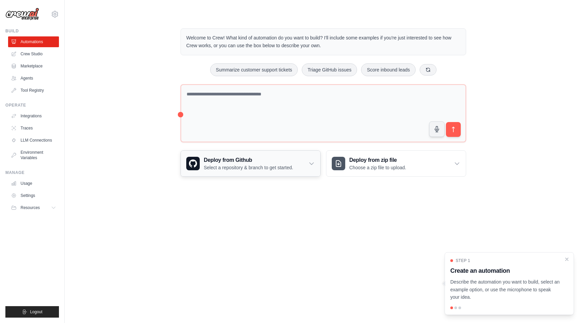 Image resolution: width=582 pixels, height=323 pixels. I want to click on p: Select a repository & branch to get started., so click(248, 167).